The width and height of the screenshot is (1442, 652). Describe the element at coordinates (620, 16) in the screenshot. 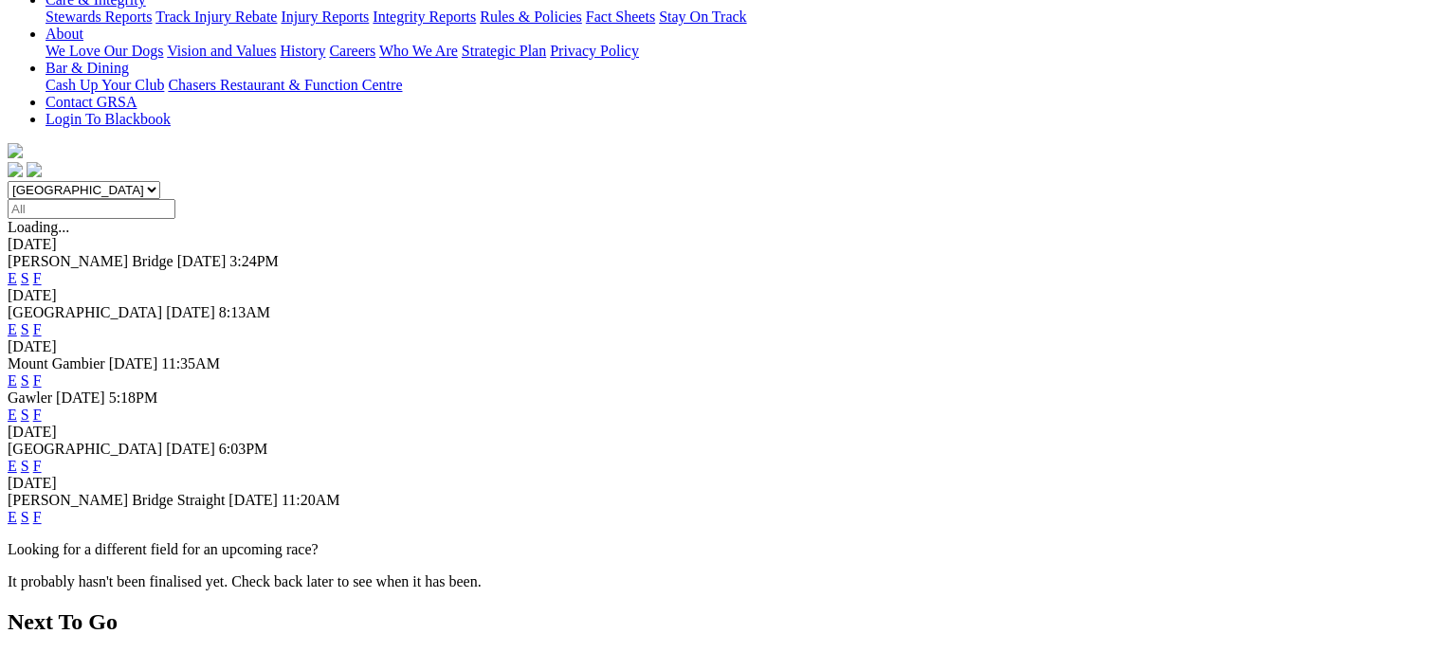

I see `a: Fact Sheets` at that location.